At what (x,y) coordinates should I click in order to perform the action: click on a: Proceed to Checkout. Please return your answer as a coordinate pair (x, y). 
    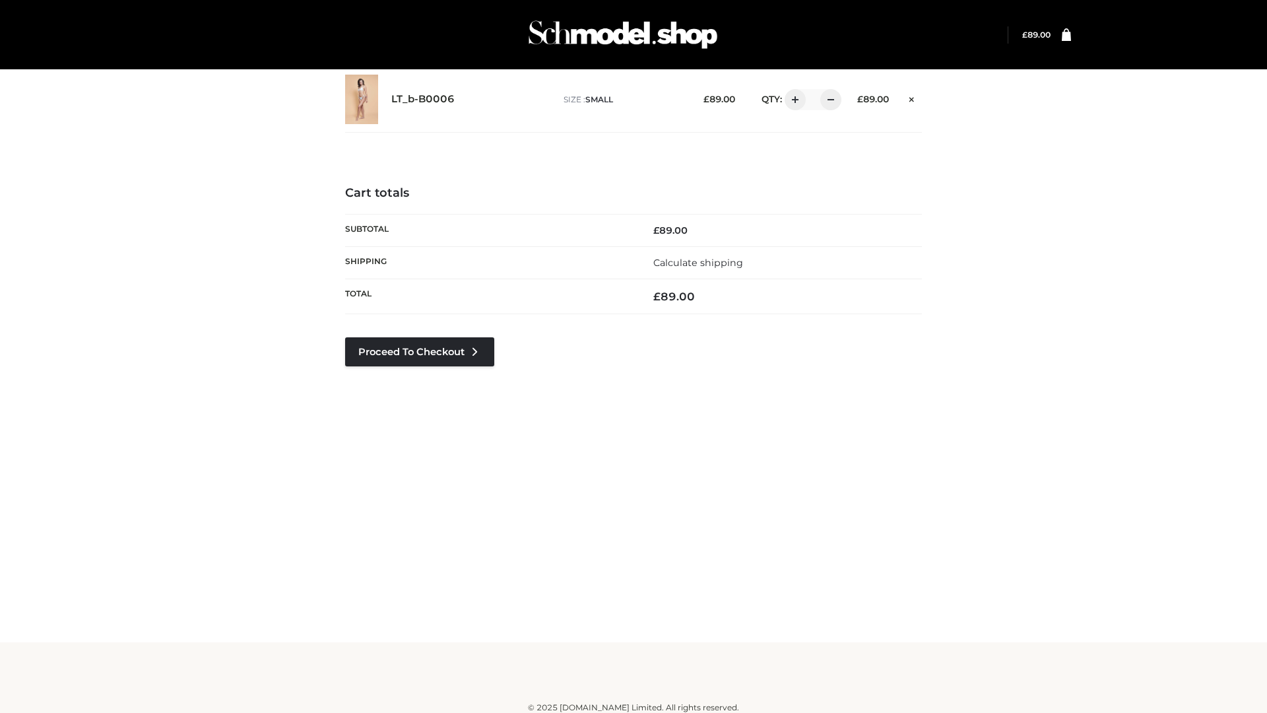
    Looking at the image, I should click on (420, 352).